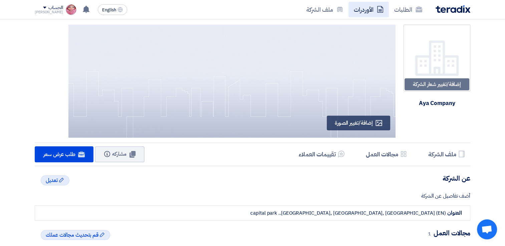 This screenshot has height=246, width=505. I want to click on div: إضافة/تغيير شعار الشركة, so click(437, 84).